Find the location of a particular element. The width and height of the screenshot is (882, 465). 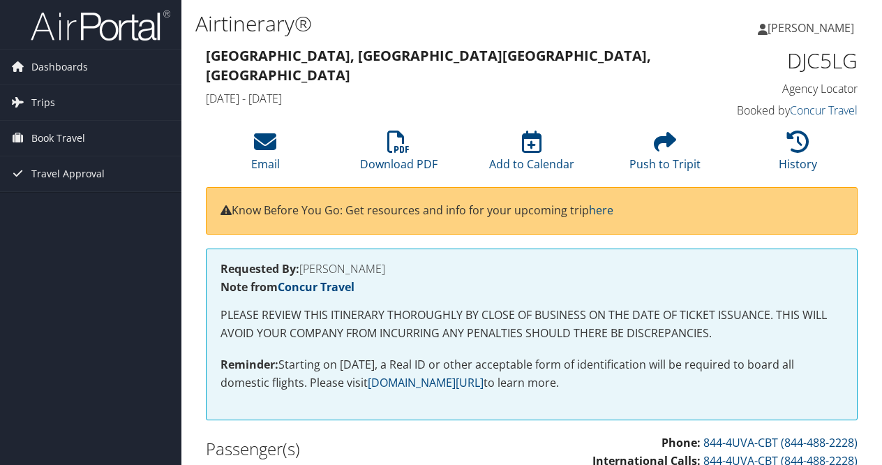

a: here is located at coordinates (601, 210).